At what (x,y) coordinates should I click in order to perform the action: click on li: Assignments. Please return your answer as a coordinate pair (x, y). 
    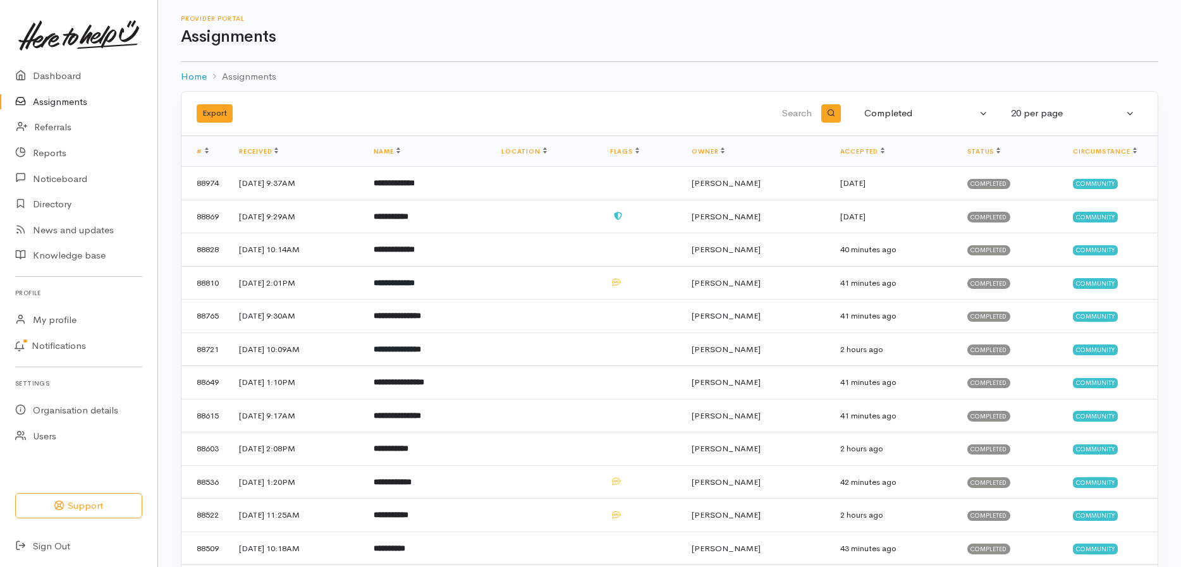
    Looking at the image, I should click on (241, 76).